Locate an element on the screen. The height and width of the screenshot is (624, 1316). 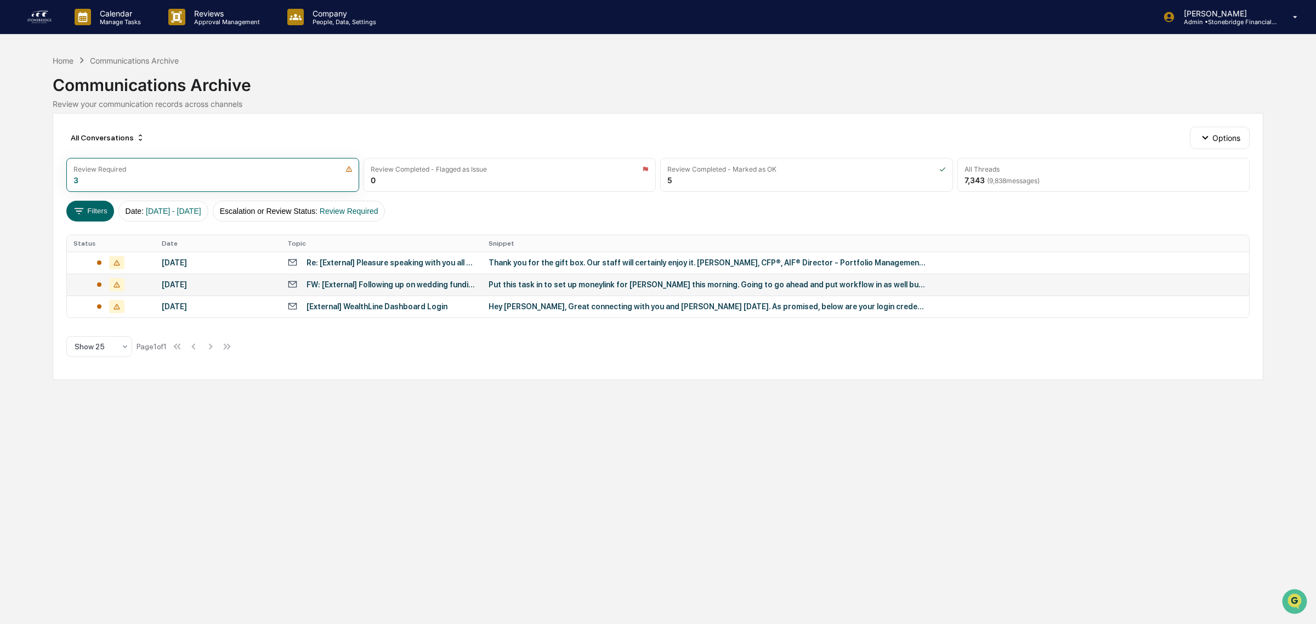
img: f2157a4c-a0d3-4daa-907e-bb6f0de503a5-1751232295721 is located at coordinates (14, 14).